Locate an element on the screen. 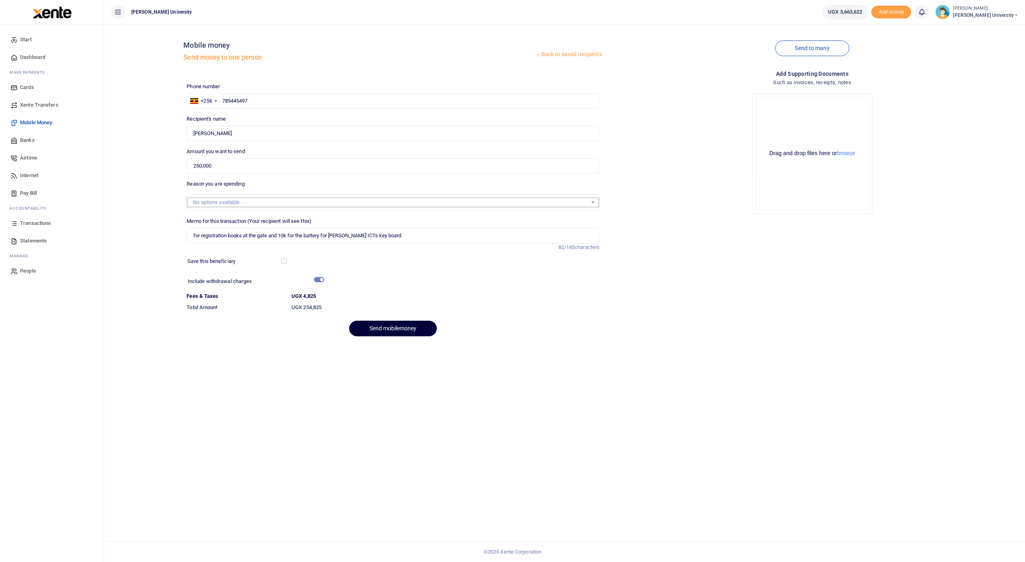 The height and width of the screenshot is (562, 1025). a: Airtime is located at coordinates (52, 158).